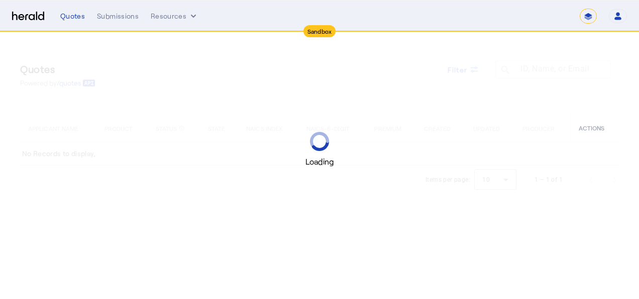 This screenshot has width=639, height=299. Describe the element at coordinates (72, 16) in the screenshot. I see `div: Quotes` at that location.